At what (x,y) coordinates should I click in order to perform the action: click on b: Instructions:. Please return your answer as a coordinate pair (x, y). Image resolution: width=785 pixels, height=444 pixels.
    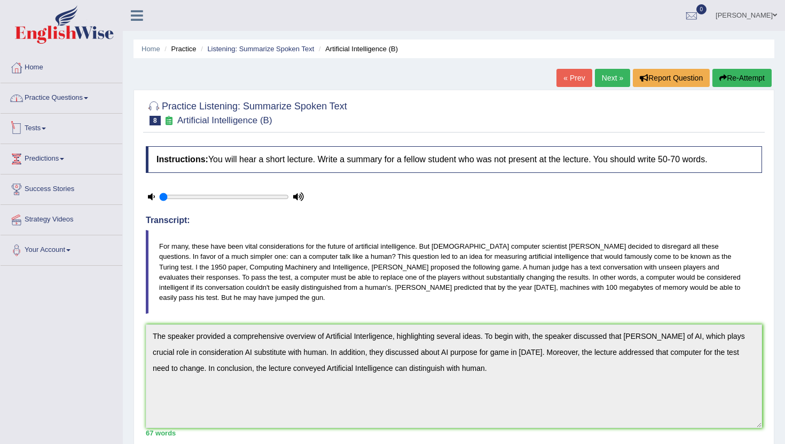
    Looking at the image, I should click on (182, 159).